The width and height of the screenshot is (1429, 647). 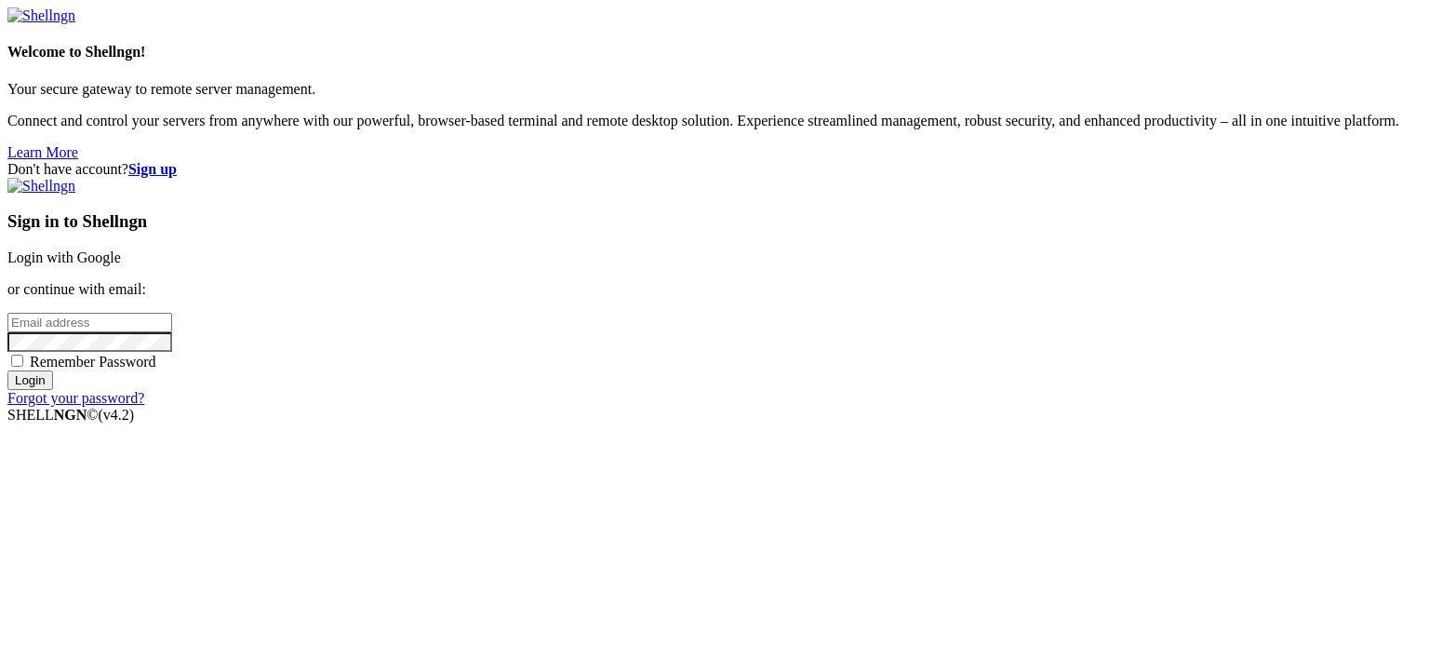 What do you see at coordinates (71, 414) in the screenshot?
I see `span: SHELL ©` at bounding box center [71, 414].